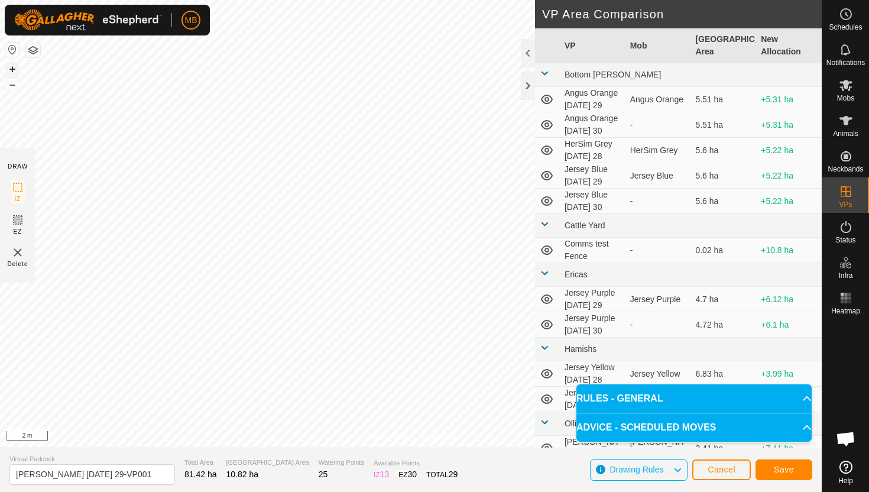  What do you see at coordinates (658, 150) in the screenshot?
I see `div: HerSim Grey` at bounding box center [658, 150].